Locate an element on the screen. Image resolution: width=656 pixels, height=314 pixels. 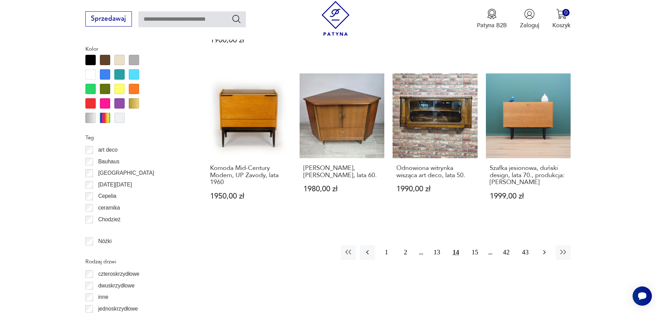
button: Sprzedawaj is located at coordinates (108, 19).